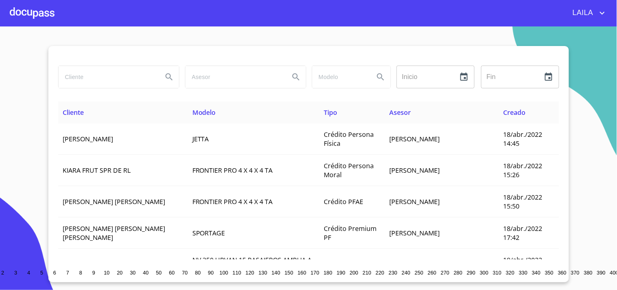 This screenshot has height=290, width=617. Describe the element at coordinates (471, 272) in the screenshot. I see `span: 290` at that location.